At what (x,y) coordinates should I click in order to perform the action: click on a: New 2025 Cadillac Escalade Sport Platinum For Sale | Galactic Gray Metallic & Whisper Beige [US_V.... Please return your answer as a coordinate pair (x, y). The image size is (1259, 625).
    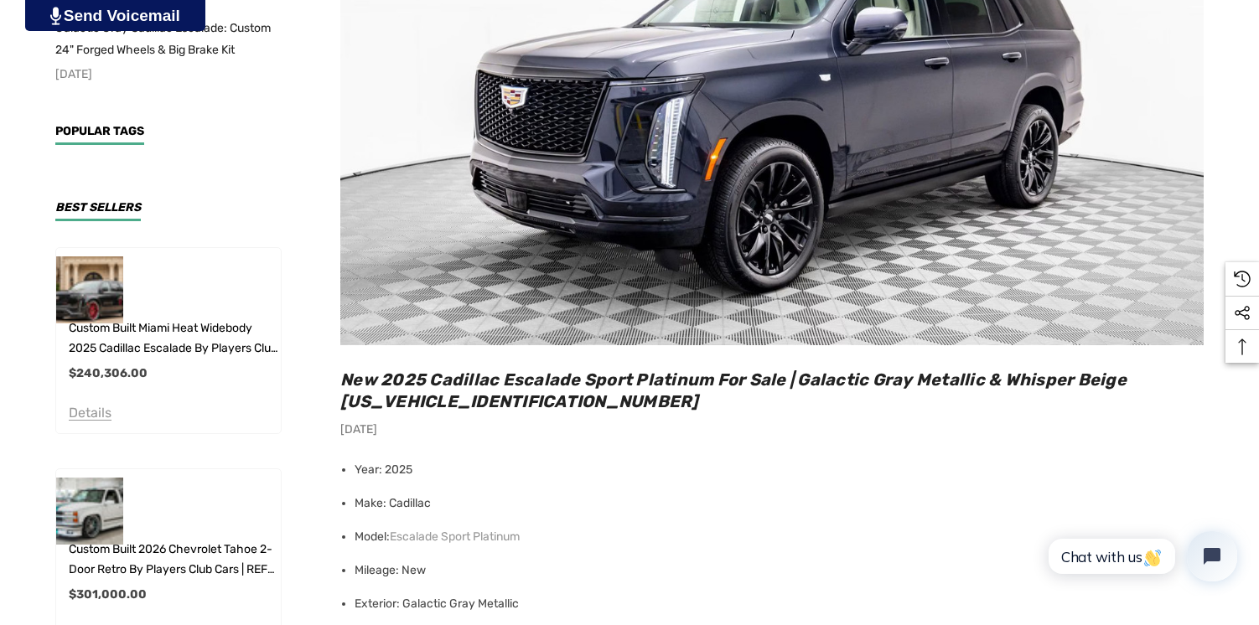
    Looking at the image, I should click on (733, 391).